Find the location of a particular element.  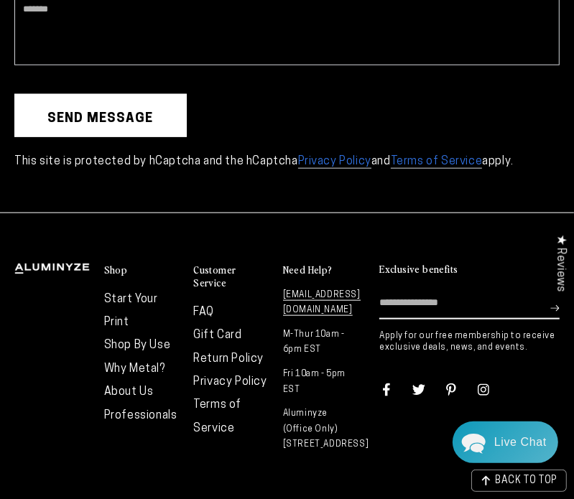

a: FAQ is located at coordinates (203, 313).